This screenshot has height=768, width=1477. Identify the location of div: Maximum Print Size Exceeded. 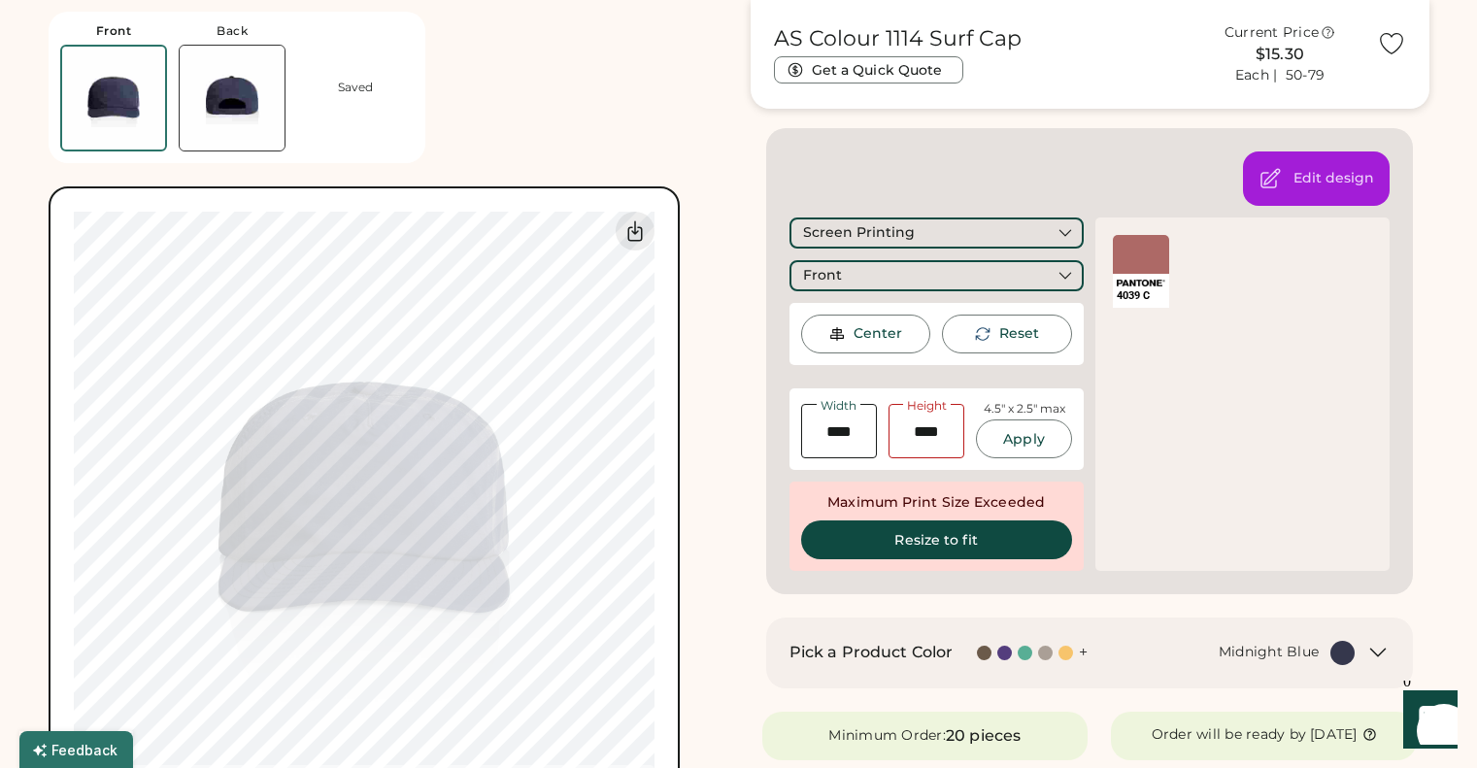
(936, 503).